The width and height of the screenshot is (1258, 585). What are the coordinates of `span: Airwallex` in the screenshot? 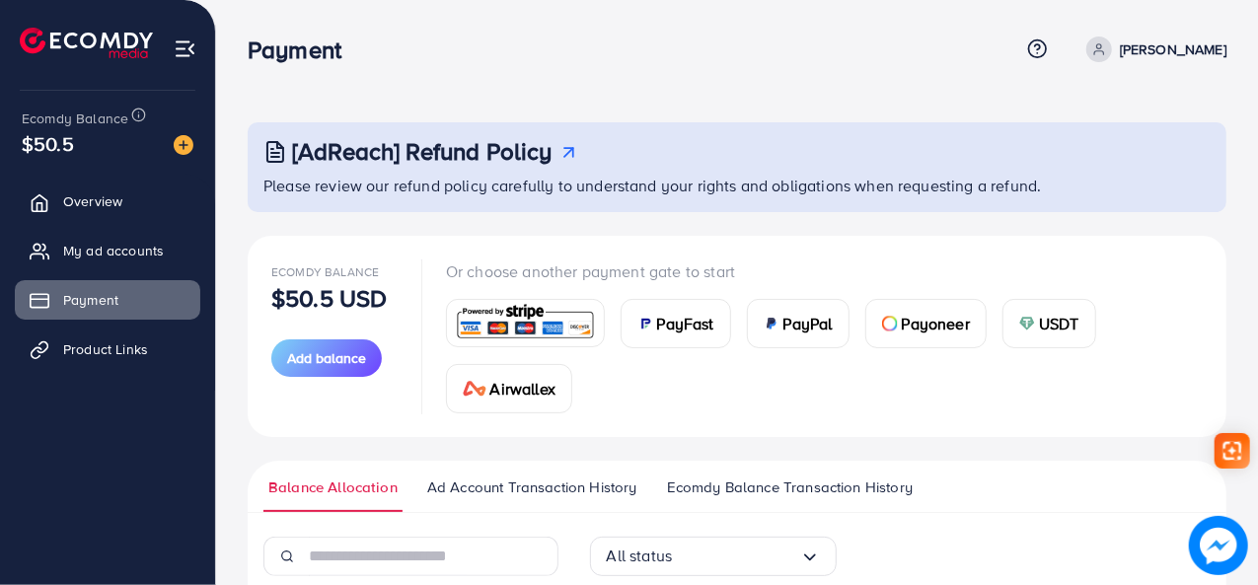 It's located at (523, 389).